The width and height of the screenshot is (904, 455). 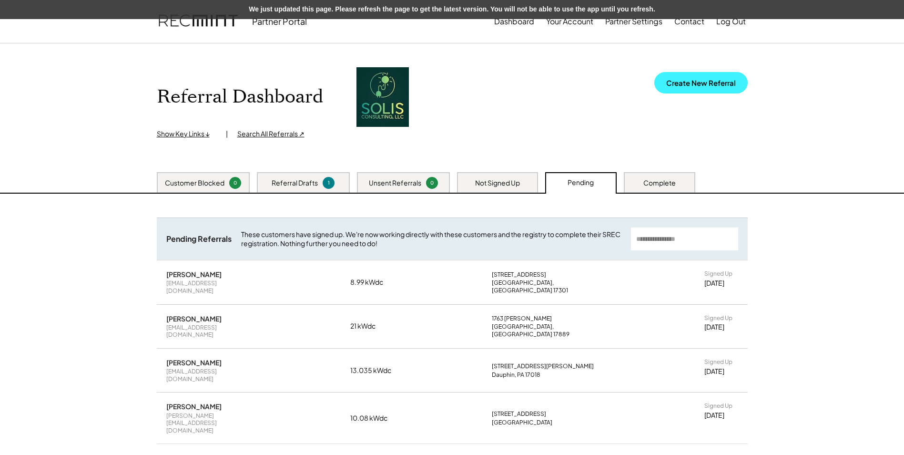 What do you see at coordinates (383, 97) in the screenshot?
I see `img: https%3A%2F%2F81c9f9a64b6149b79fe163a7ab40bc5d.cdn.bubble.io%2Ff1743624901462x396004178998782300%...` at bounding box center [383, 97].